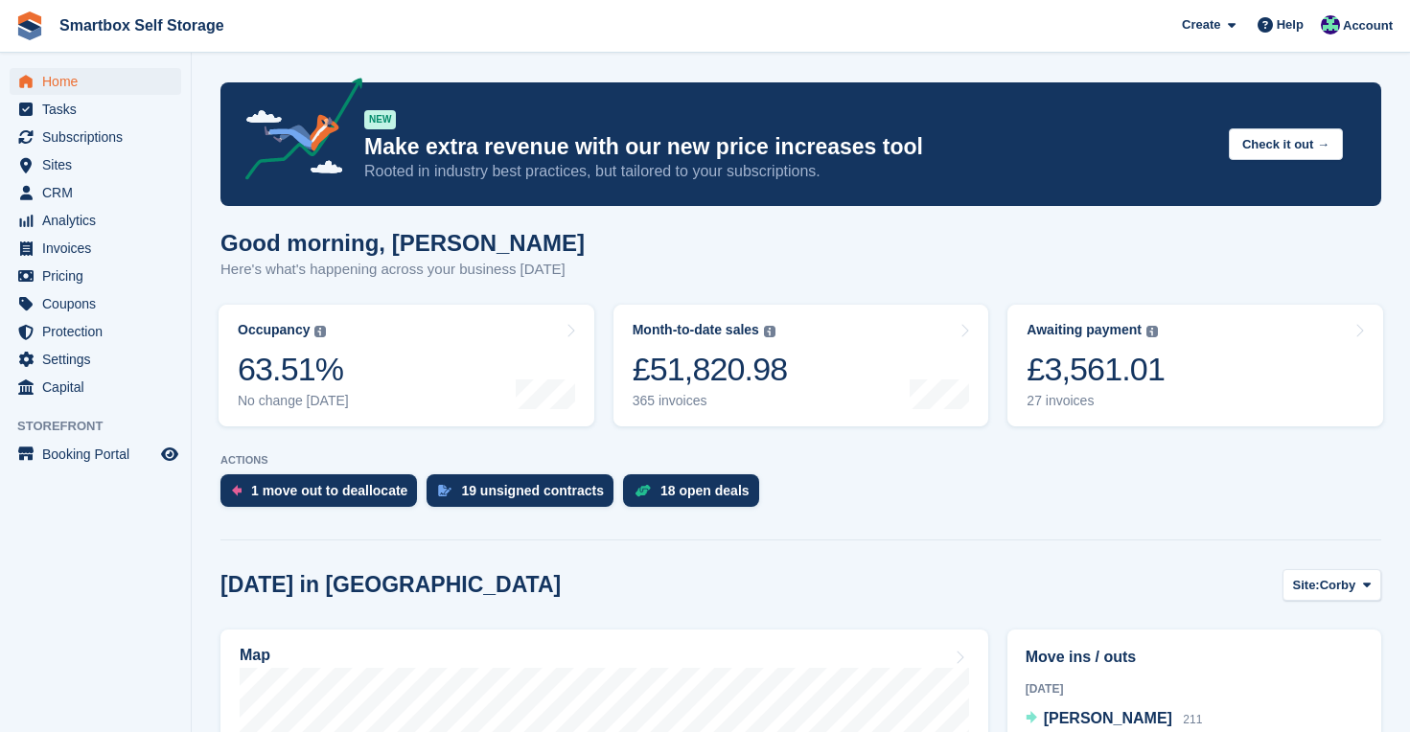  Describe the element at coordinates (255, 656) in the screenshot. I see `h2: Map` at that location.